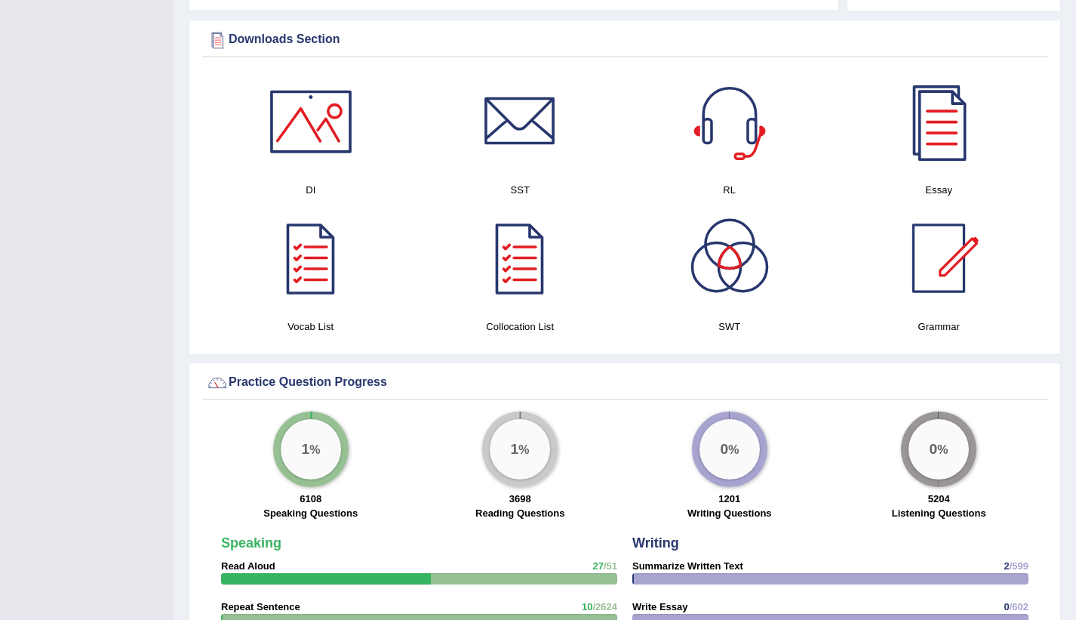 The height and width of the screenshot is (620, 1076). I want to click on strong: 5204, so click(939, 498).